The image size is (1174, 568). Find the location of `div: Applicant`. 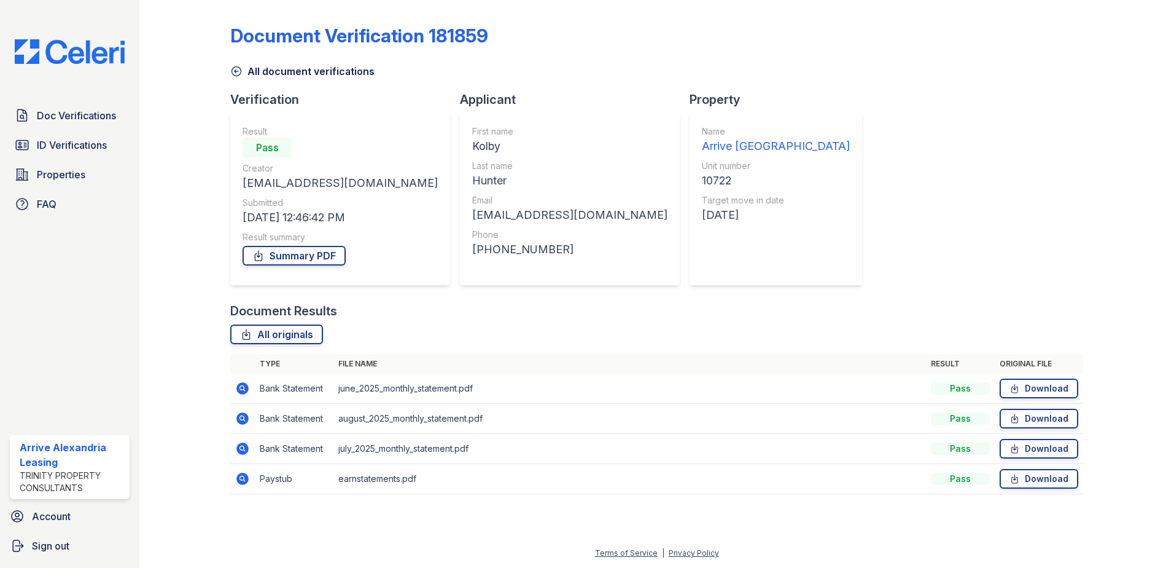

div: Applicant is located at coordinates (575, 100).